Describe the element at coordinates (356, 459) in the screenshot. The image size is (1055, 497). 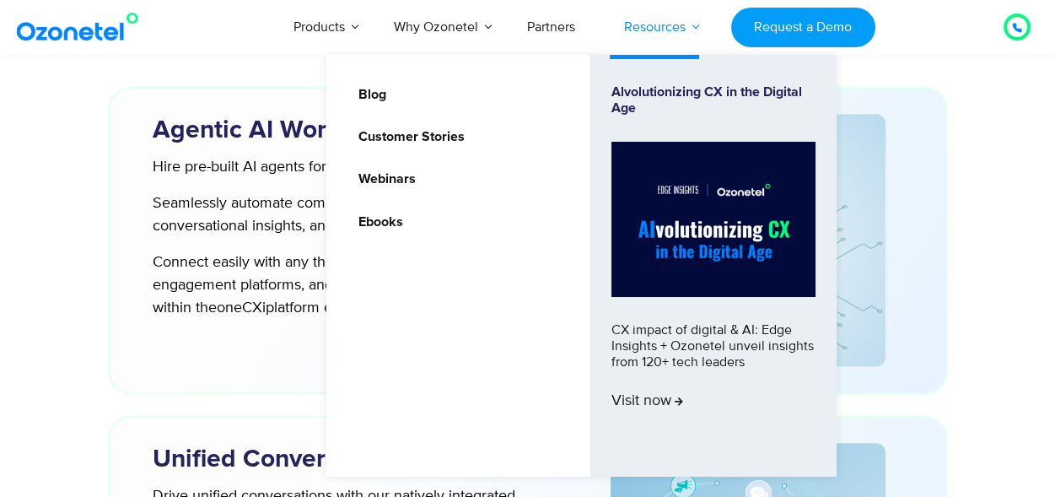
I see `h3: Unified Conversations` at that location.